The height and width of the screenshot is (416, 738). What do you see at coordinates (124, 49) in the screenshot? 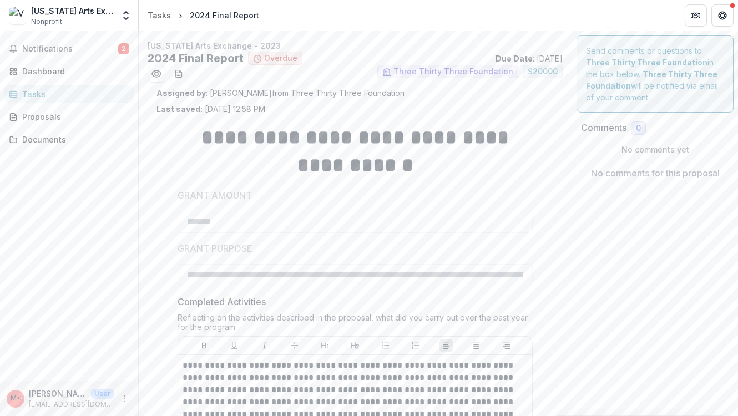
I see `span: 2` at bounding box center [124, 49].